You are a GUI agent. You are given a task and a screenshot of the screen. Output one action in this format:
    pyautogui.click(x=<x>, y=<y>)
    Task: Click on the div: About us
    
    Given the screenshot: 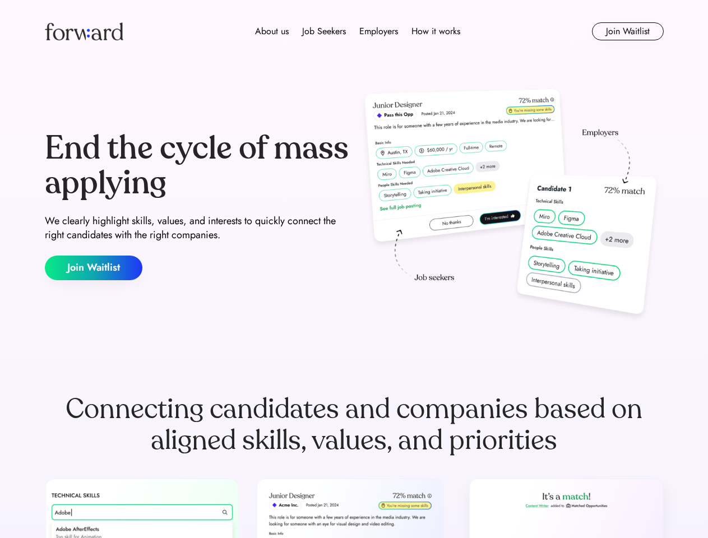 What is the action you would take?
    pyautogui.click(x=272, y=31)
    